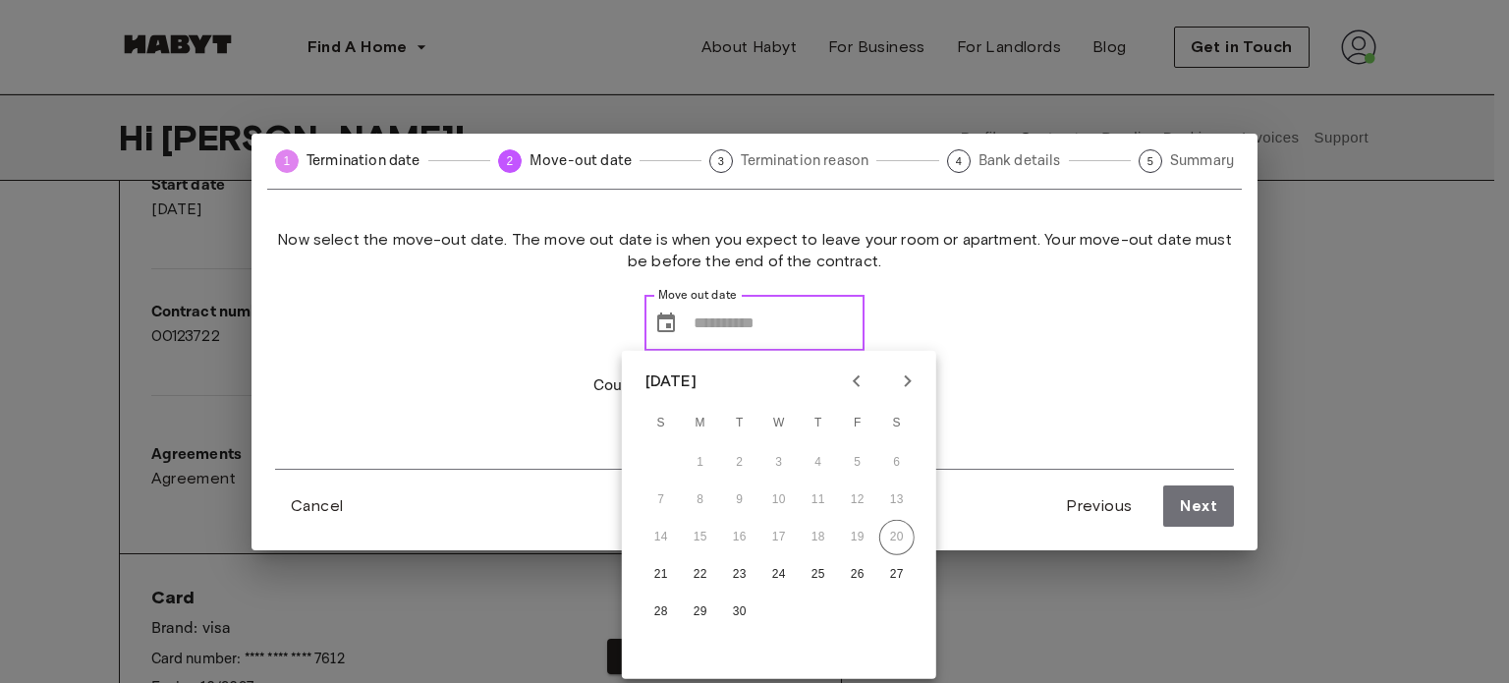 The height and width of the screenshot is (683, 1509). I want to click on text: 1, so click(287, 161).